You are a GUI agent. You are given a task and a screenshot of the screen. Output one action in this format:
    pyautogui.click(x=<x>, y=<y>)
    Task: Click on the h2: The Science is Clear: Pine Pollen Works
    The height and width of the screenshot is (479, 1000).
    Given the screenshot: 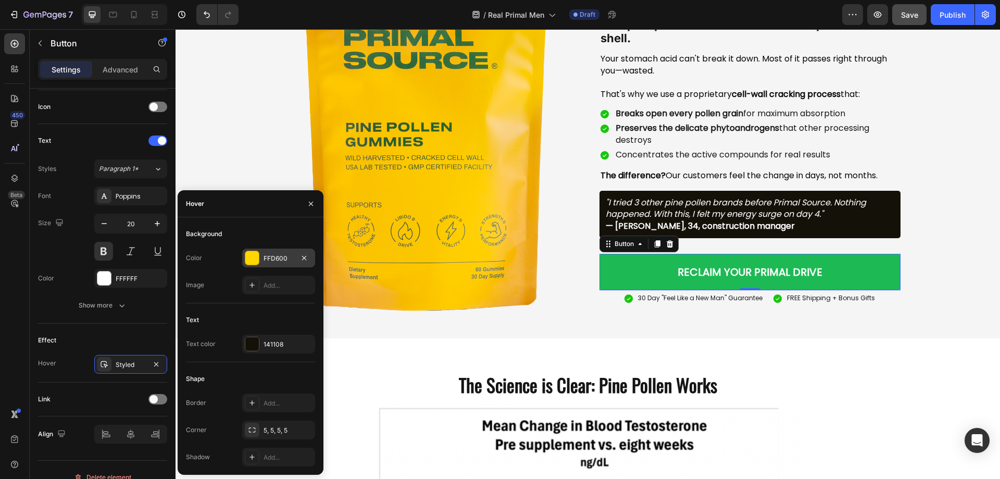 What is the action you would take?
    pyautogui.click(x=412, y=355)
    